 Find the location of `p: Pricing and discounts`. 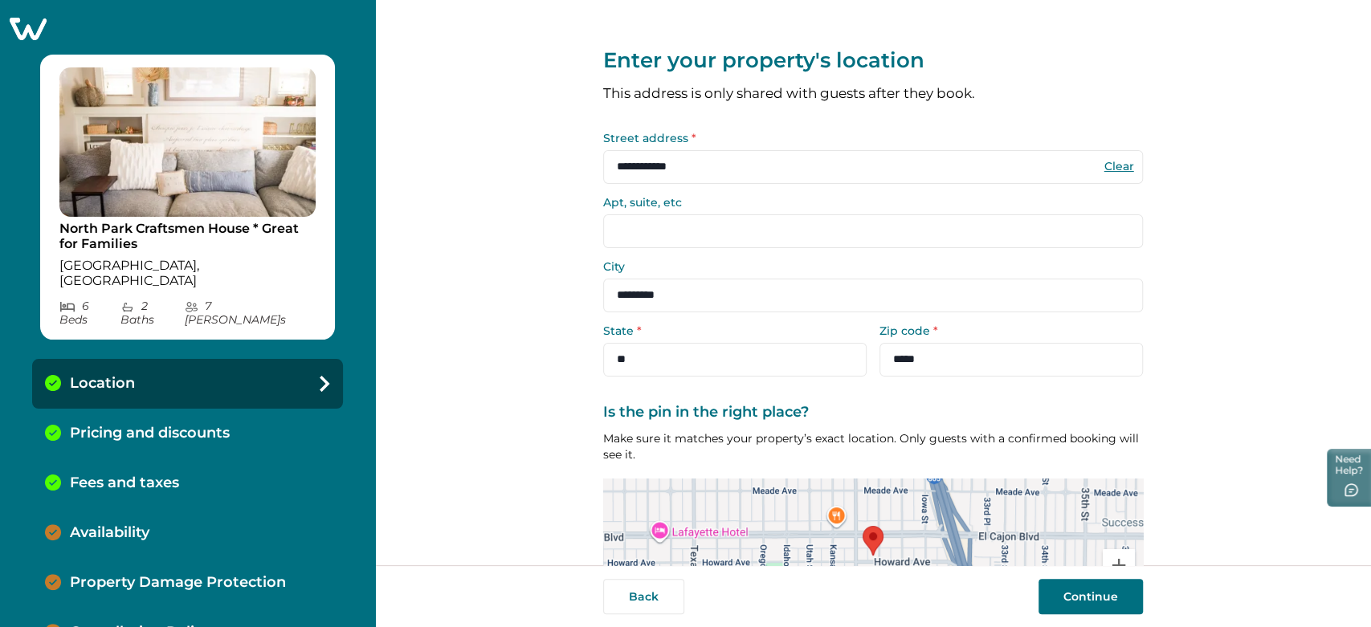

p: Pricing and discounts is located at coordinates (149, 434).